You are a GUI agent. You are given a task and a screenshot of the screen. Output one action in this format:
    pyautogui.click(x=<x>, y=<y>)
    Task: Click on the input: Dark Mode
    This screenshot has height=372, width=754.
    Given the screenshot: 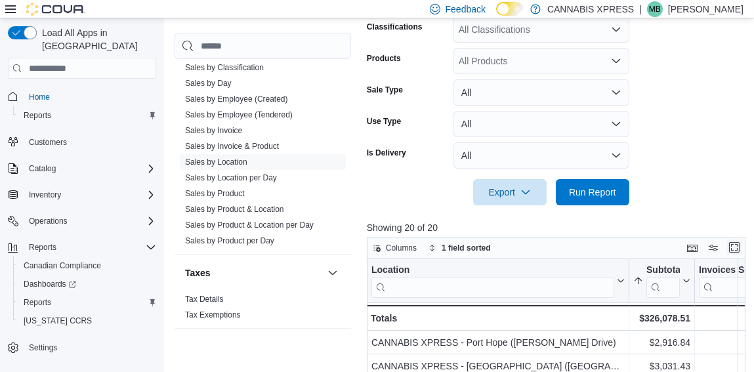 What is the action you would take?
    pyautogui.click(x=510, y=9)
    